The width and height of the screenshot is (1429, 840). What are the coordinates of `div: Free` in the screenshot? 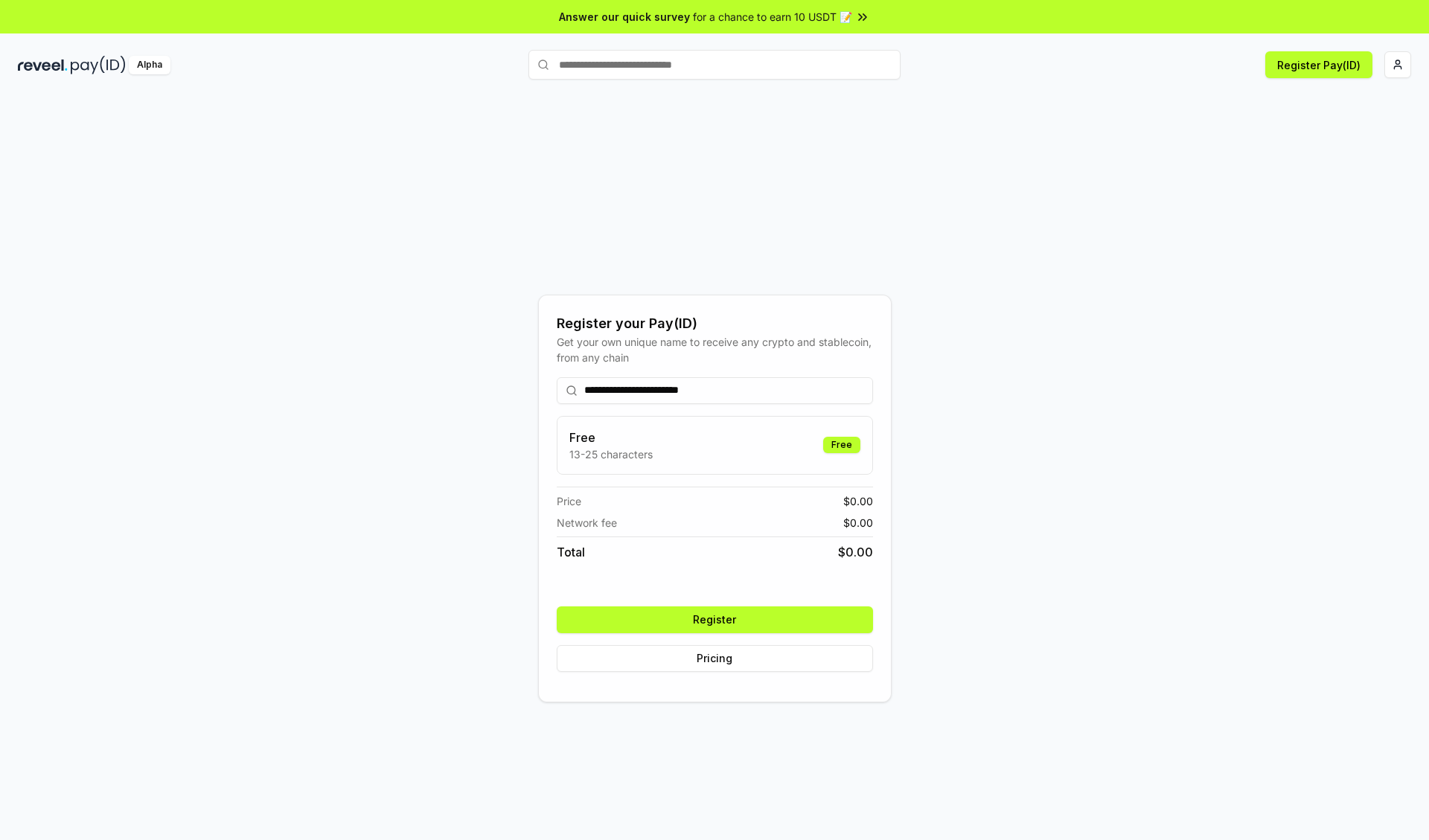 It's located at (841, 445).